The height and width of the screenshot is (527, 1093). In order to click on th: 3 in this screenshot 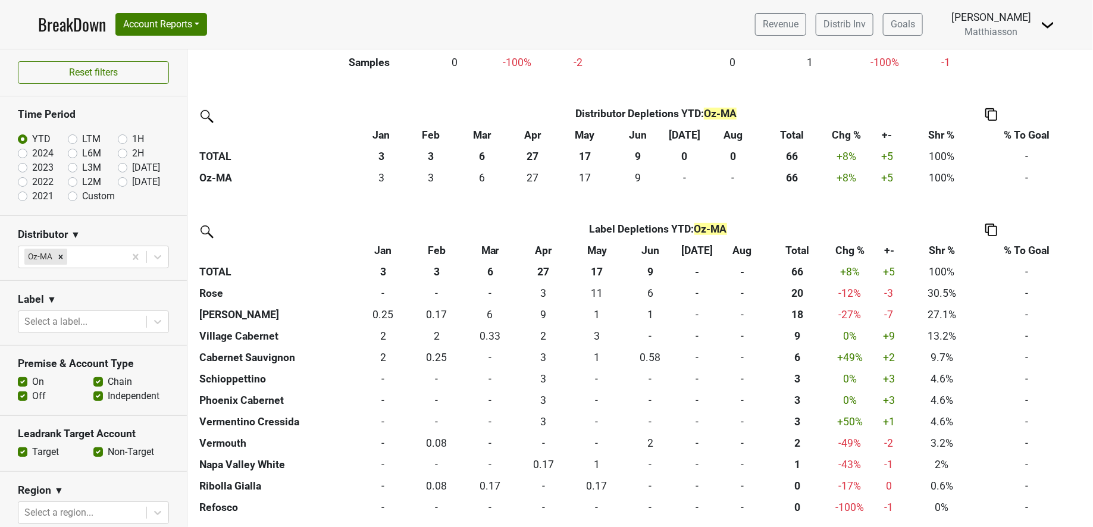, I will do `click(437, 272)`.